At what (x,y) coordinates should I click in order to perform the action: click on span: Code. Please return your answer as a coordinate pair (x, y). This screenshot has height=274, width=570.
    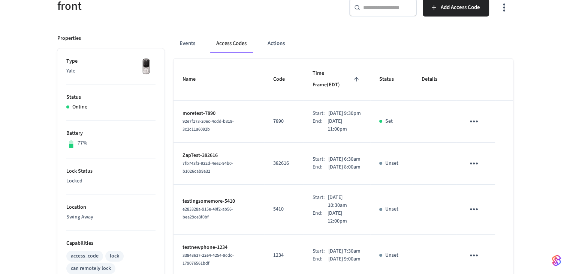
    Looking at the image, I should click on (284, 79).